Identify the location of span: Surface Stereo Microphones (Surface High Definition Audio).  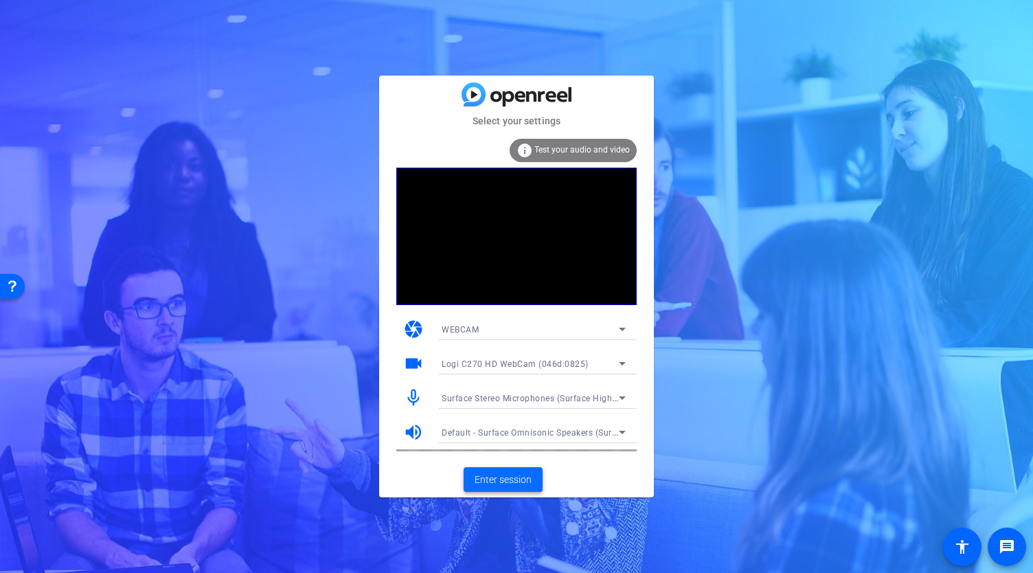
(562, 398).